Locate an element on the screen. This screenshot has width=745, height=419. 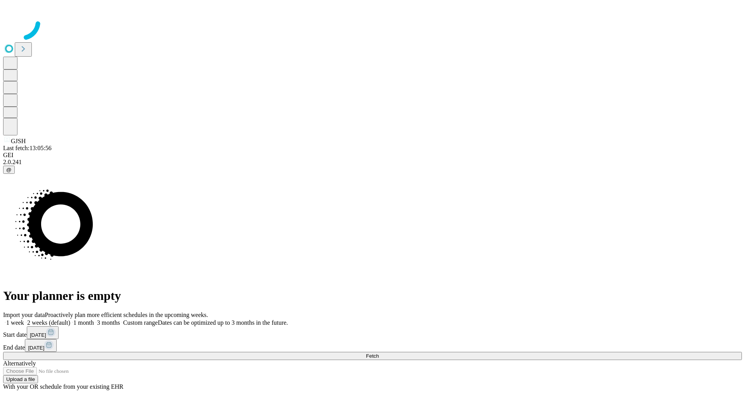
span: Import your data is located at coordinates (24, 315).